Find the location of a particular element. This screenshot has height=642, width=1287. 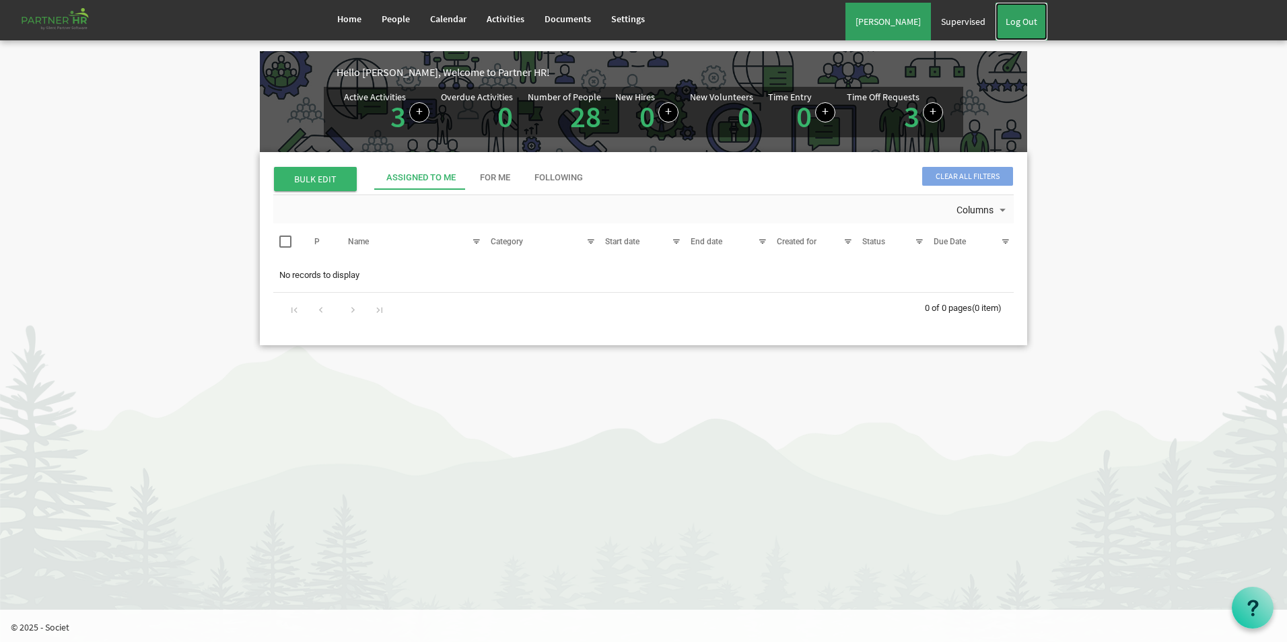

span: Name is located at coordinates (358, 242).